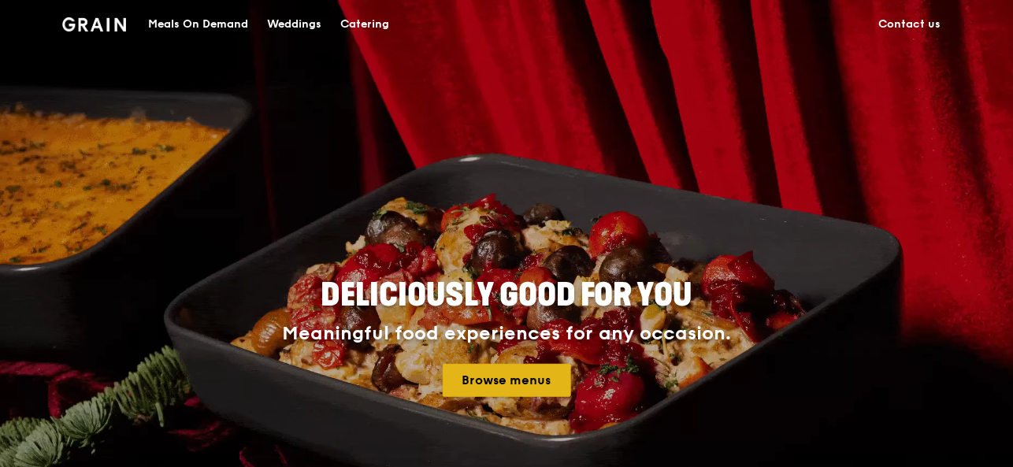  What do you see at coordinates (365, 24) in the screenshot?
I see `a: Catering` at bounding box center [365, 24].